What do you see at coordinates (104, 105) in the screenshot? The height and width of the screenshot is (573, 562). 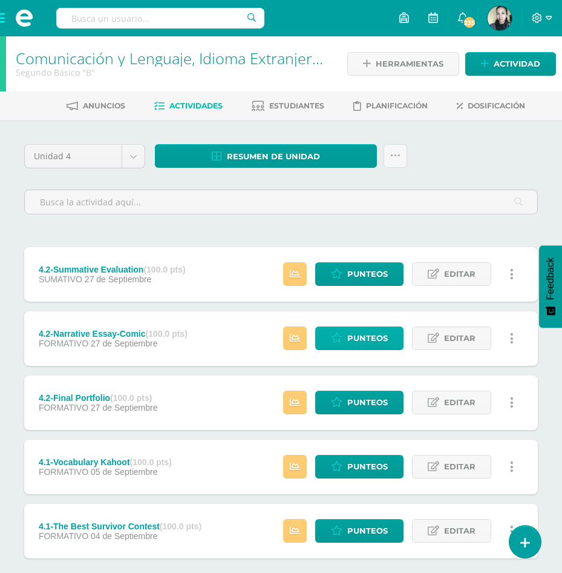 I see `span: Anuncios` at bounding box center [104, 105].